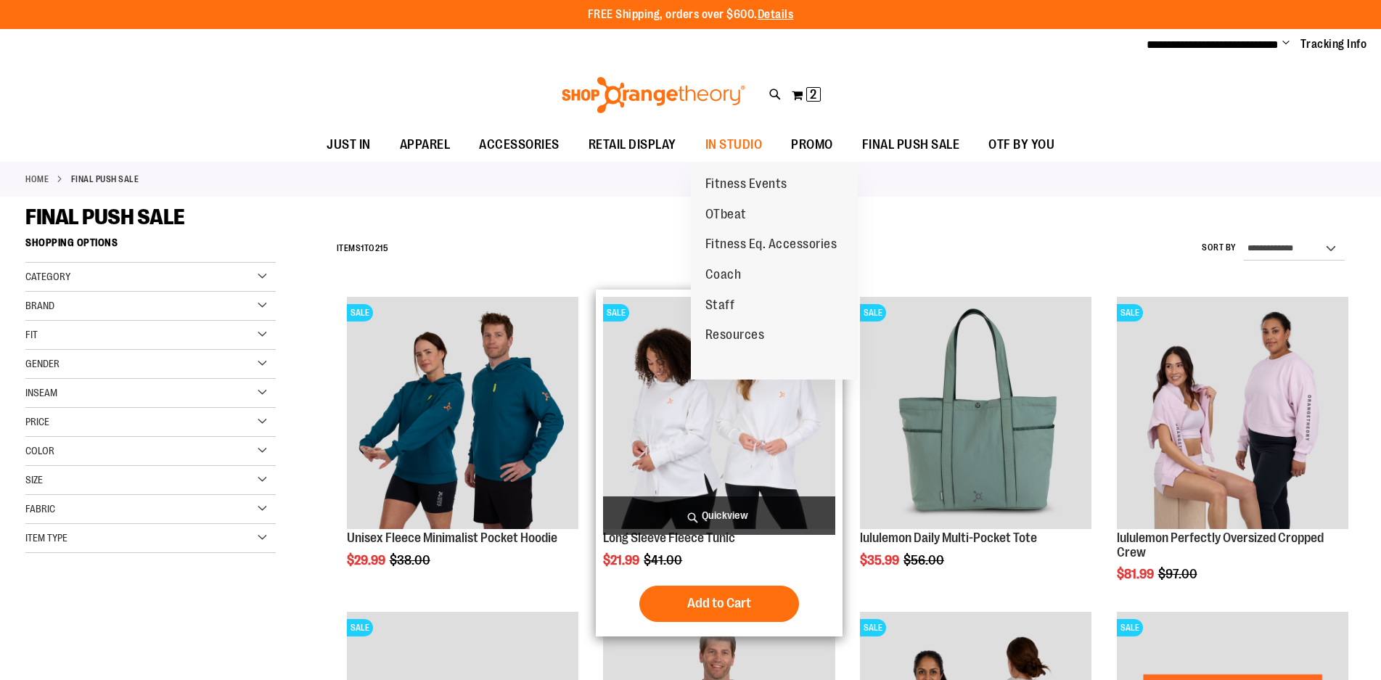 The height and width of the screenshot is (680, 1381). I want to click on span: APPAREL, so click(425, 144).